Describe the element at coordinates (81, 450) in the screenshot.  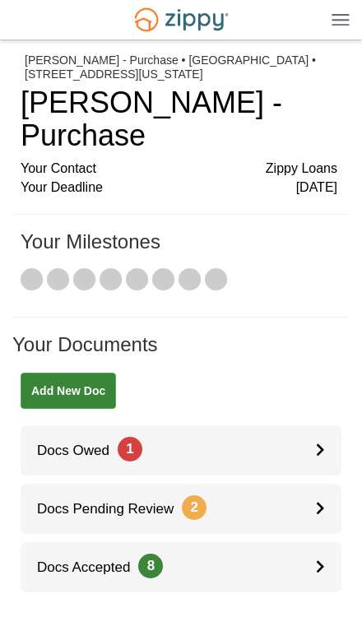
I see `span: Docs Owed` at that location.